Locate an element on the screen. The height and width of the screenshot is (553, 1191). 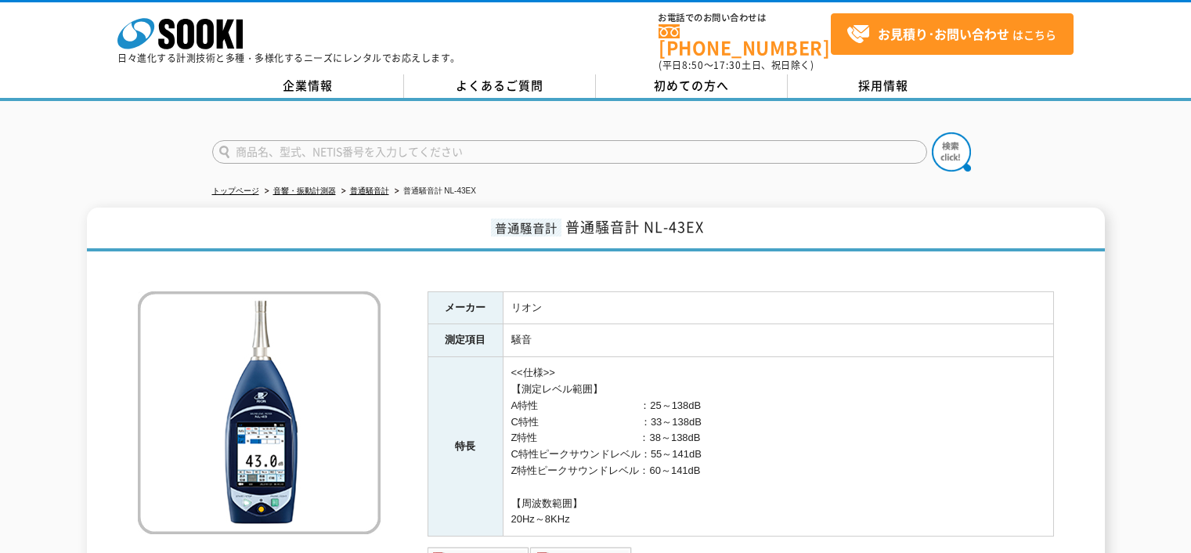
th: メーカー is located at coordinates (465, 308).